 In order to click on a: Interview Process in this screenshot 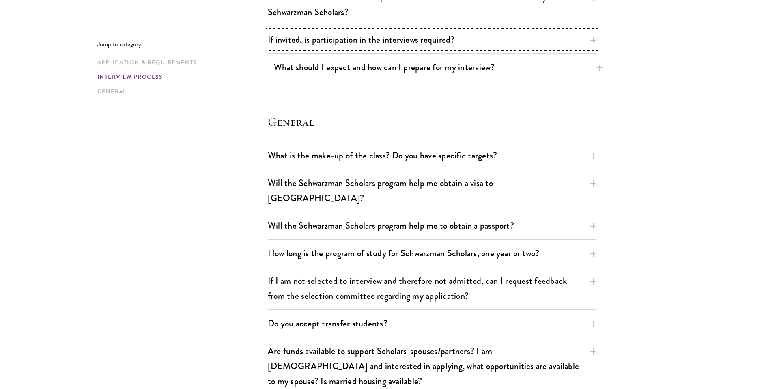, I will do `click(180, 77)`.